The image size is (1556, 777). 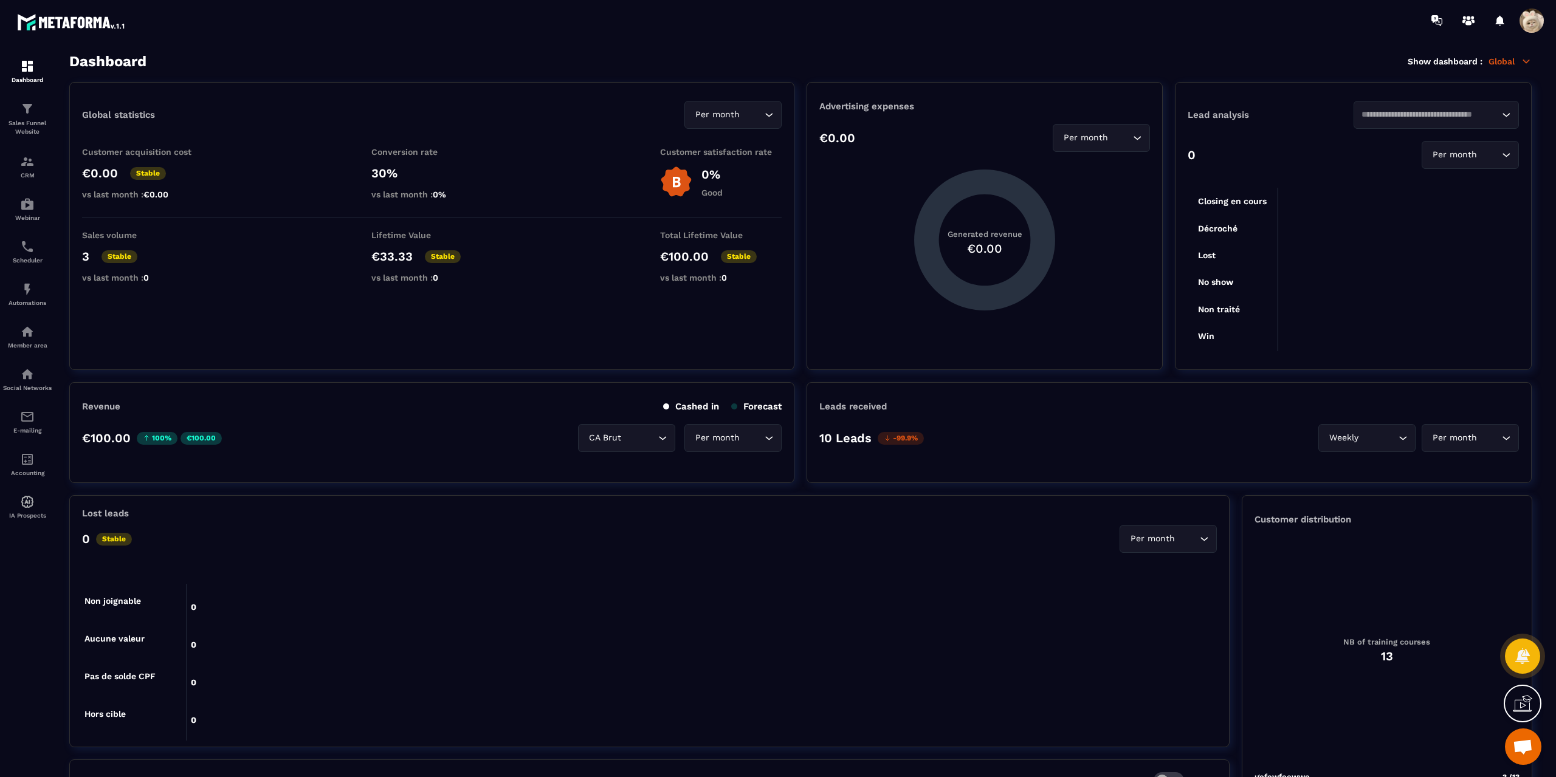 What do you see at coordinates (27, 247) in the screenshot?
I see `img: scheduler` at bounding box center [27, 247].